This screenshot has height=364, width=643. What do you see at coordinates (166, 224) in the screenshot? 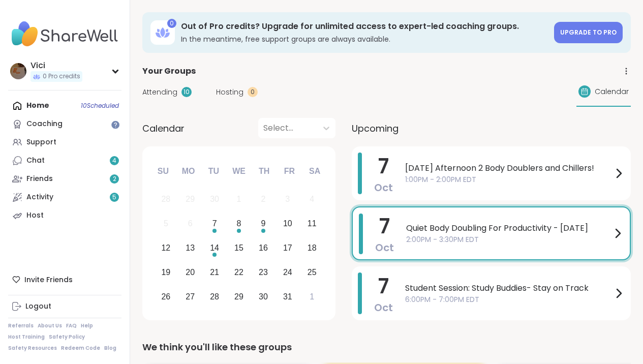
I see `div: Not available Sunday, October 5th, 2025` at bounding box center [166, 224].